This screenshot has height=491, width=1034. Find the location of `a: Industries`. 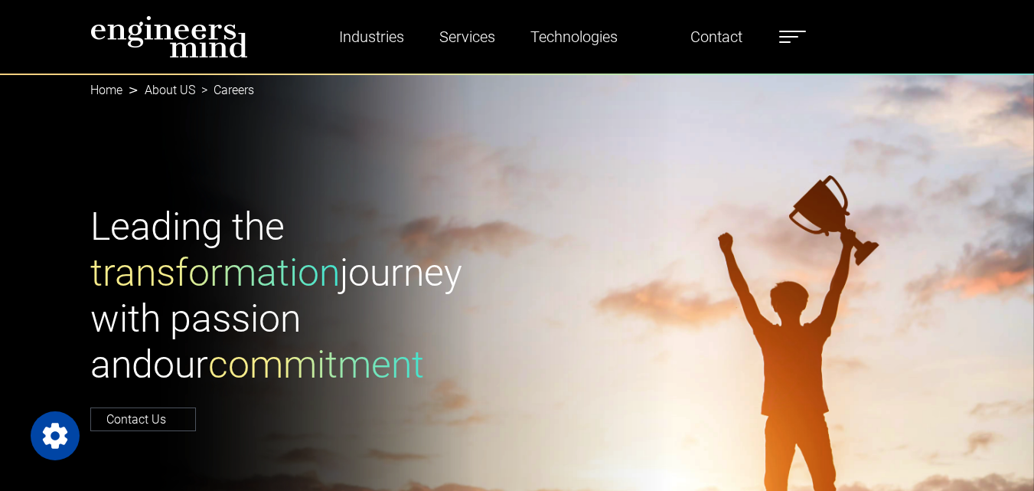

a: Industries is located at coordinates (371, 37).